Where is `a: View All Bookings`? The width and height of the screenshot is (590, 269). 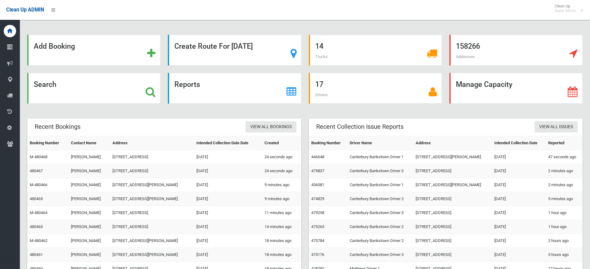
a: View All Bookings is located at coordinates (271, 127).